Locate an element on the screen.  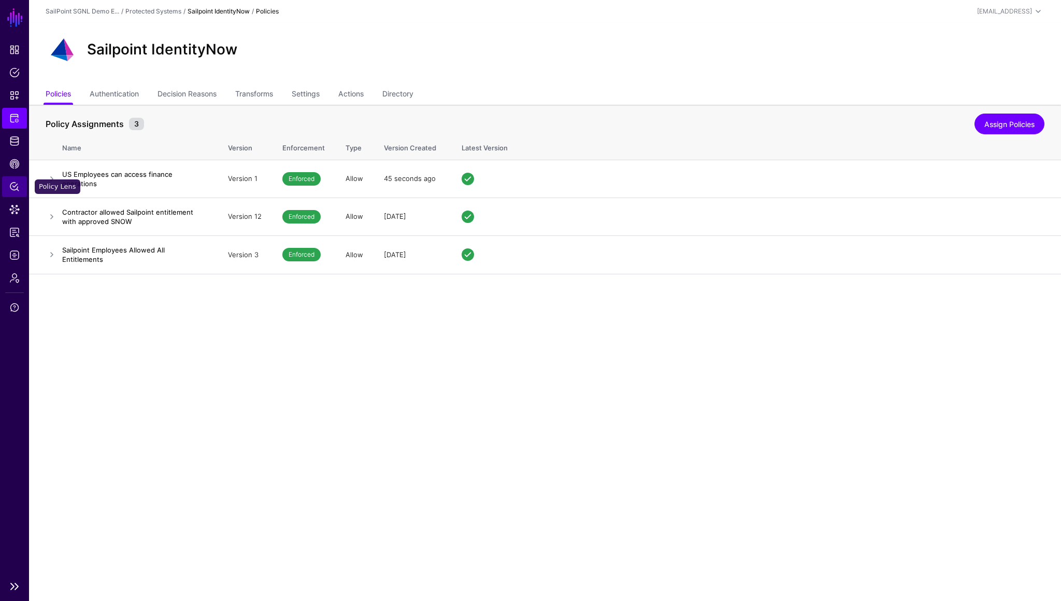
h2: Sailpoint IdentityNow is located at coordinates (162, 50).